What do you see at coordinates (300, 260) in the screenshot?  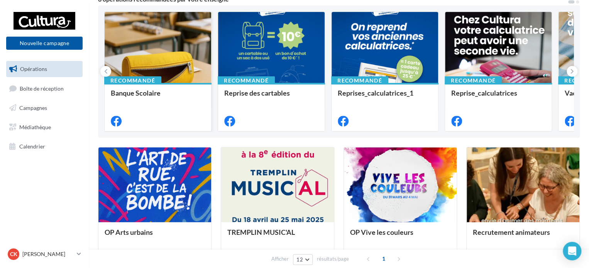 I see `span: 12` at bounding box center [300, 260].